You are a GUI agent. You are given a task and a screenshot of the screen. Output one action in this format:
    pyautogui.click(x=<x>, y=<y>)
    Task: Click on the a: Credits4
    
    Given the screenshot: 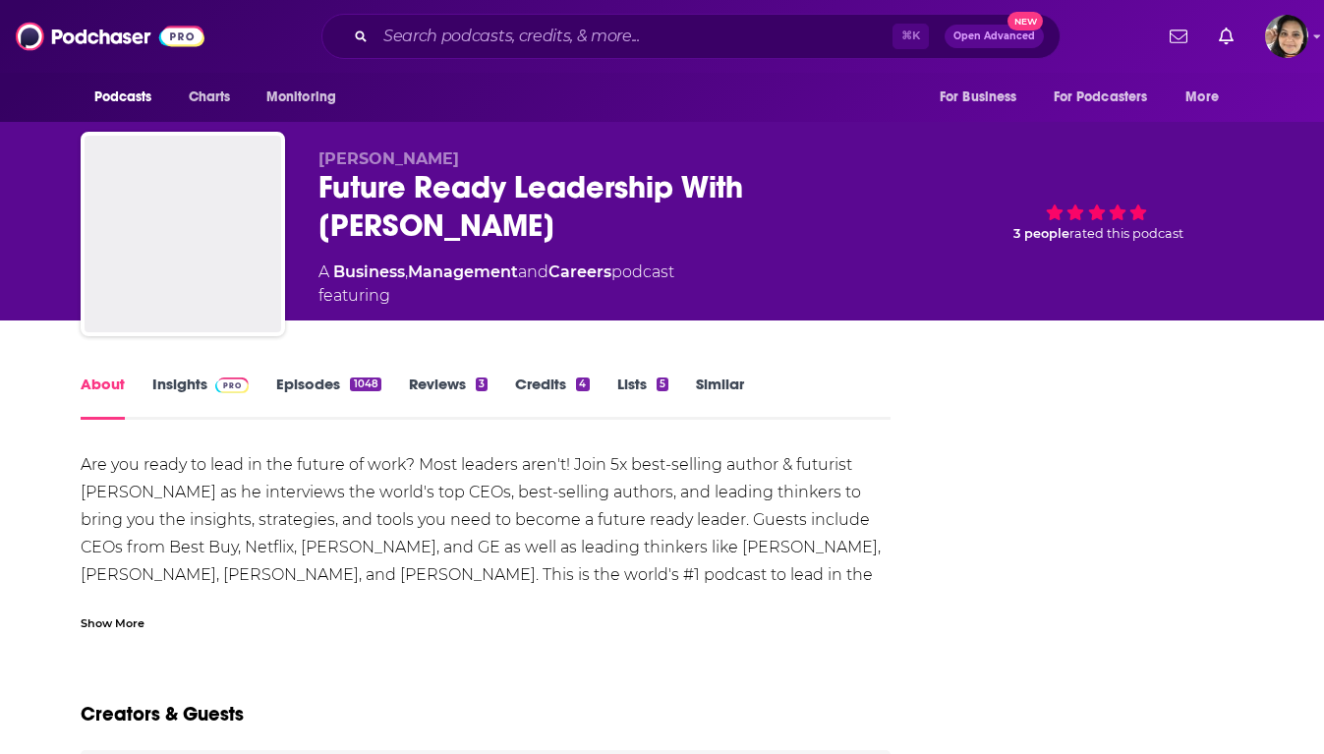 What is the action you would take?
    pyautogui.click(x=551, y=397)
    